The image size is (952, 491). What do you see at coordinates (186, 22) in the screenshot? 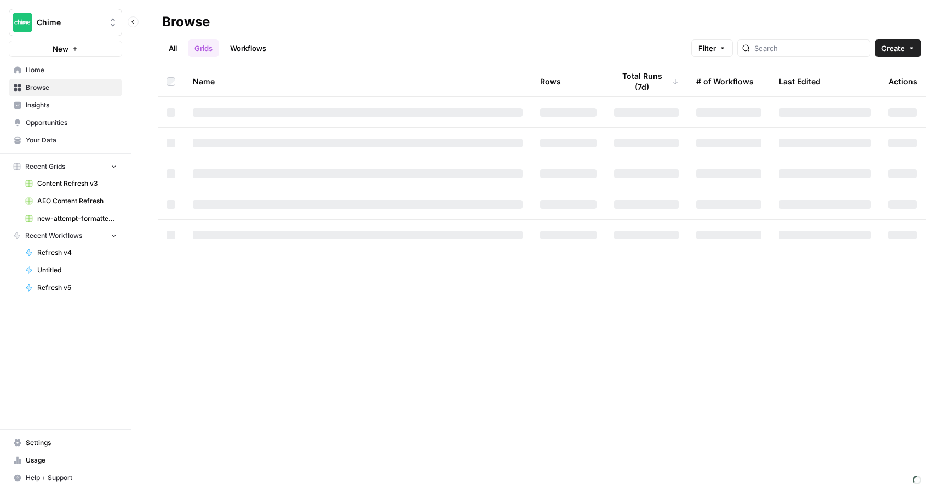
I see `div: Browse` at bounding box center [186, 22].